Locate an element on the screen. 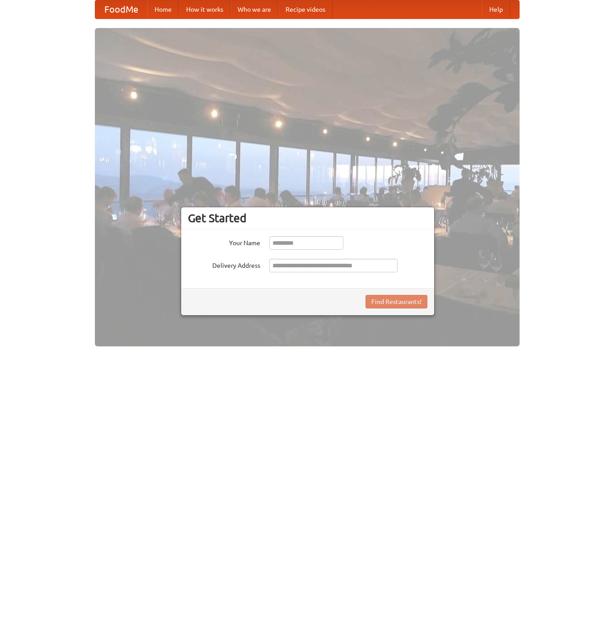  button: Find Restaurants! is located at coordinates (396, 302).